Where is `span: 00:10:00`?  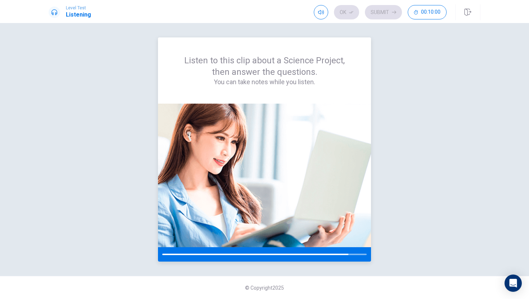
span: 00:10:00 is located at coordinates (431, 12).